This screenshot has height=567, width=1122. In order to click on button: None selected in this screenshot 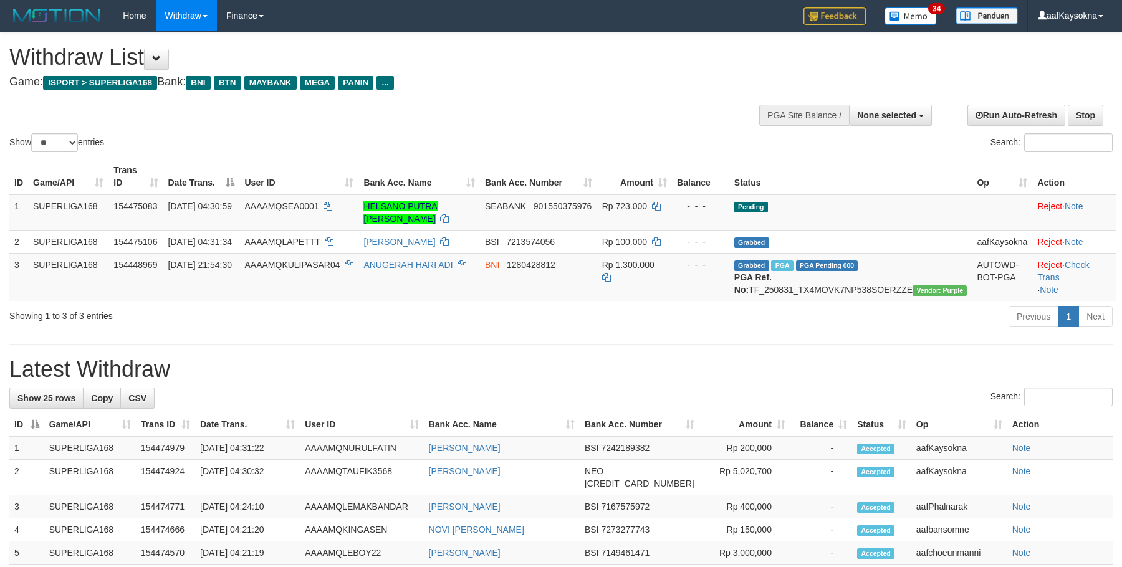, I will do `click(890, 115)`.